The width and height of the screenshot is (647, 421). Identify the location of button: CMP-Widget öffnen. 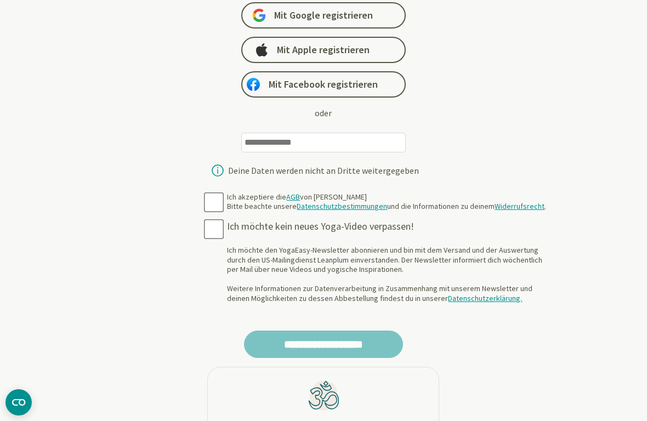
(19, 403).